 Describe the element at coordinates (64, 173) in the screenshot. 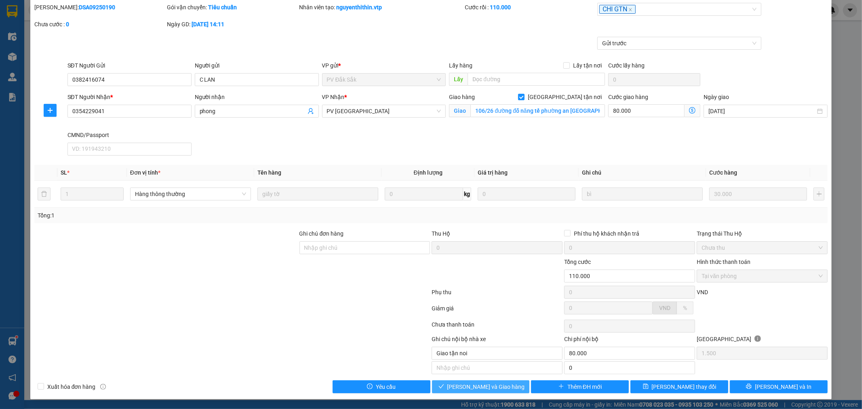

I see `span: SL` at that location.